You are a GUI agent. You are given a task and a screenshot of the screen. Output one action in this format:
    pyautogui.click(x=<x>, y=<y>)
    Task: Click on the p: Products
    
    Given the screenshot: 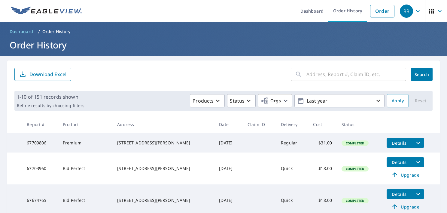 What is the action you would take?
    pyautogui.click(x=203, y=101)
    